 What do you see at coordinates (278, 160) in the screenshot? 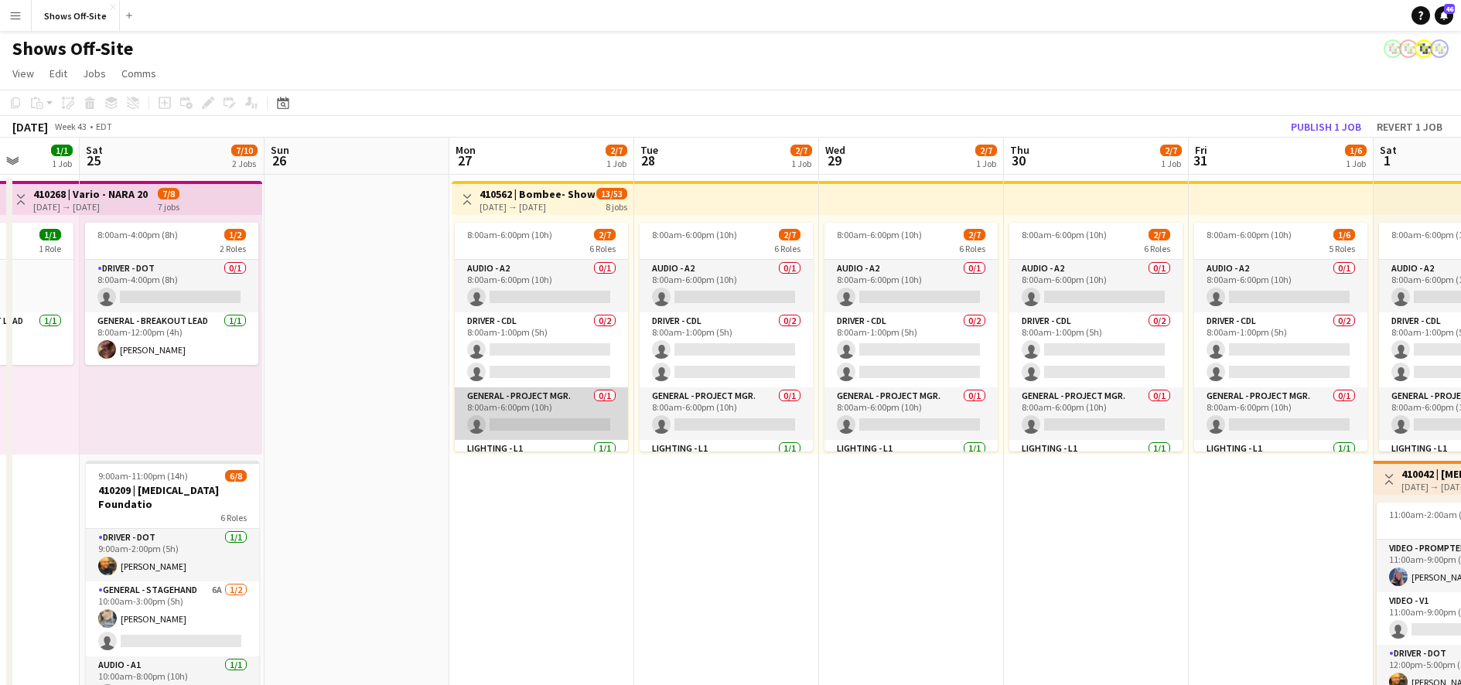
I see `span: 26` at bounding box center [278, 160].